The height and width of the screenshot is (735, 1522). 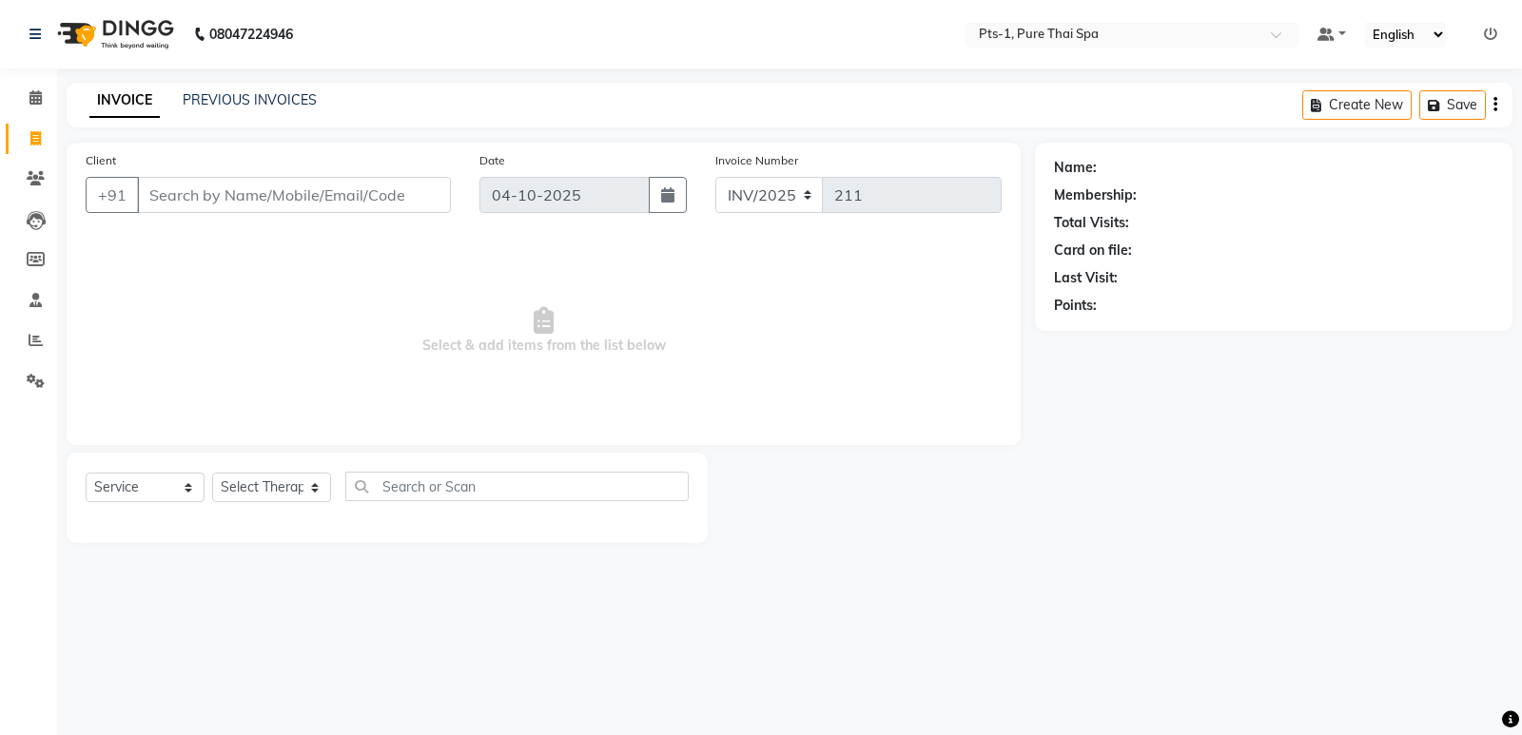 What do you see at coordinates (249, 100) in the screenshot?
I see `a: PREVIOUS INVOICES` at bounding box center [249, 100].